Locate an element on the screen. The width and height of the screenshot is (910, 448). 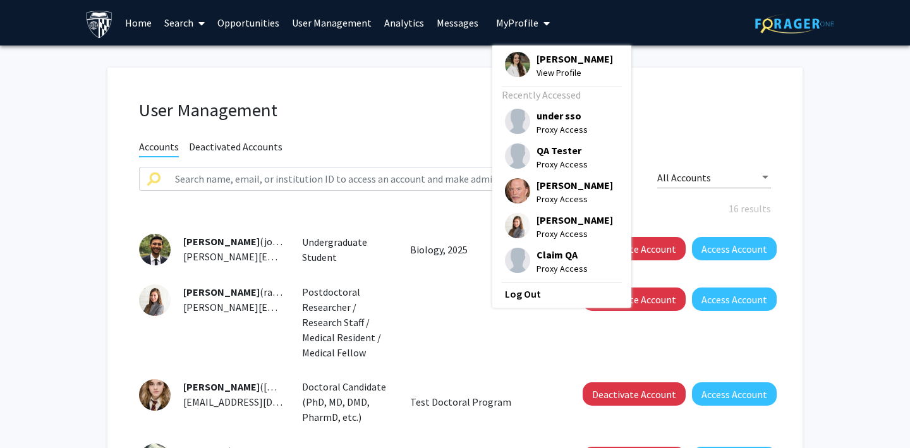
a: Home is located at coordinates (138, 23).